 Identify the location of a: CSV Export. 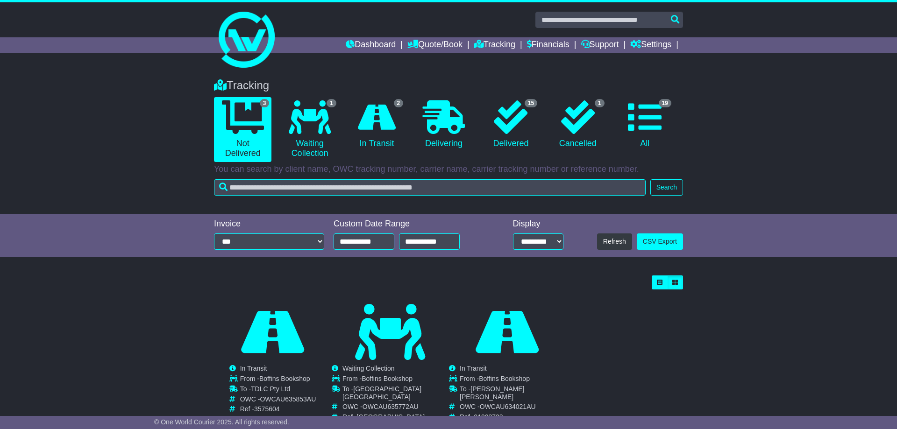
(660, 241).